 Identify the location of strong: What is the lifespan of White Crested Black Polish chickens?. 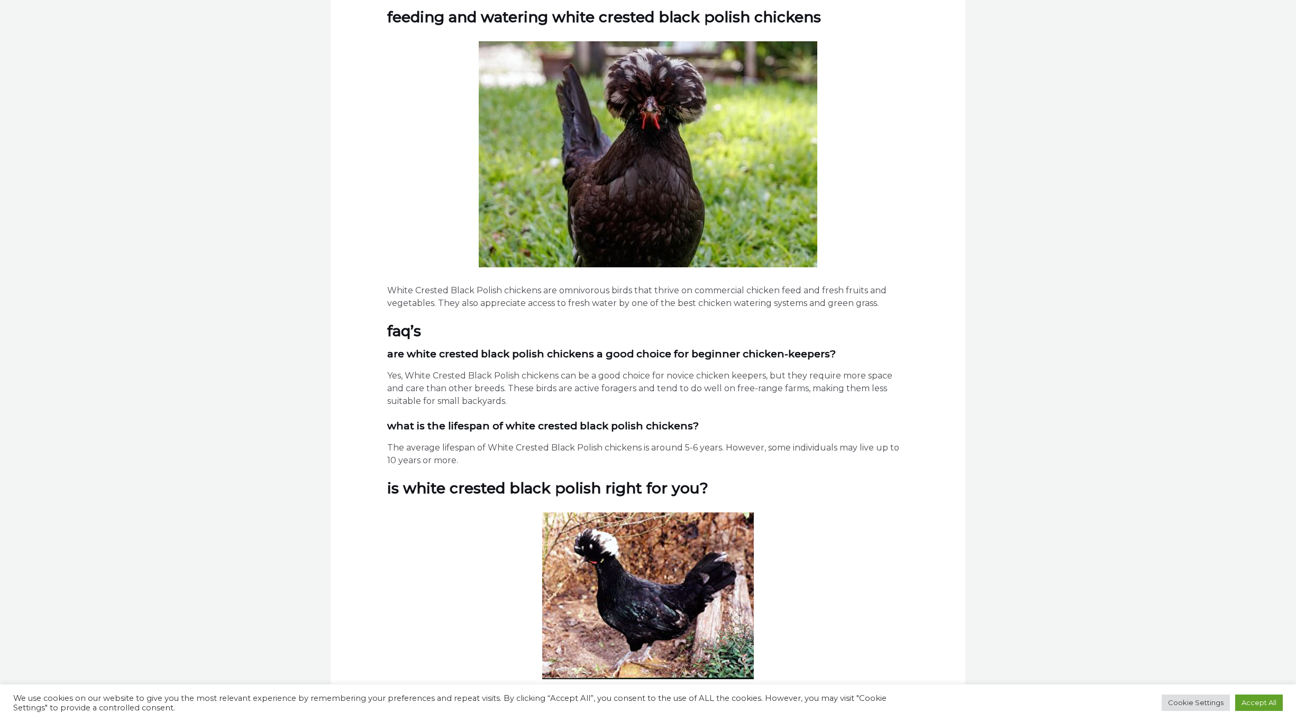
(543, 425).